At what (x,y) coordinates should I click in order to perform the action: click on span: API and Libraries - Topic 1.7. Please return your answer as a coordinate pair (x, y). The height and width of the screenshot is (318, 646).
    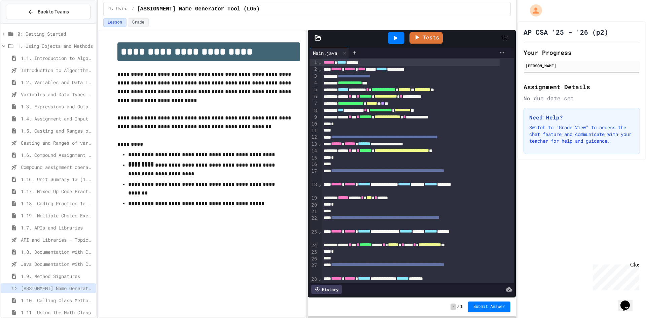
    Looking at the image, I should click on (57, 239).